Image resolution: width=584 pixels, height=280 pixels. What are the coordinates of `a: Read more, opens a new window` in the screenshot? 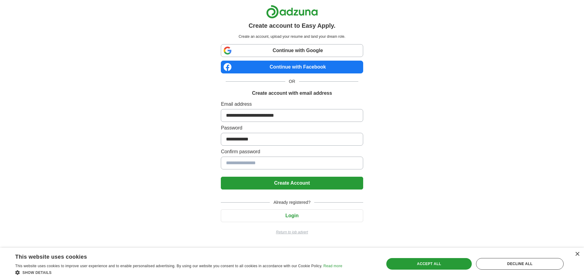 It's located at (333, 266).